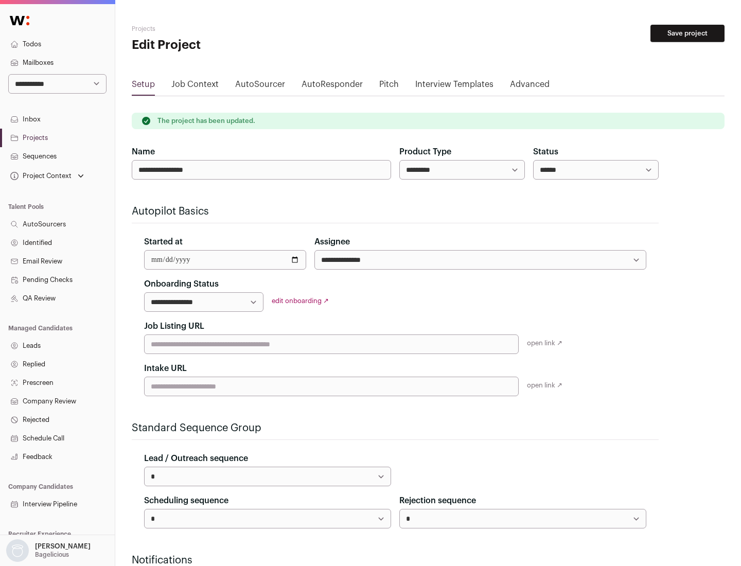  I want to click on label: Intake URL, so click(165, 369).